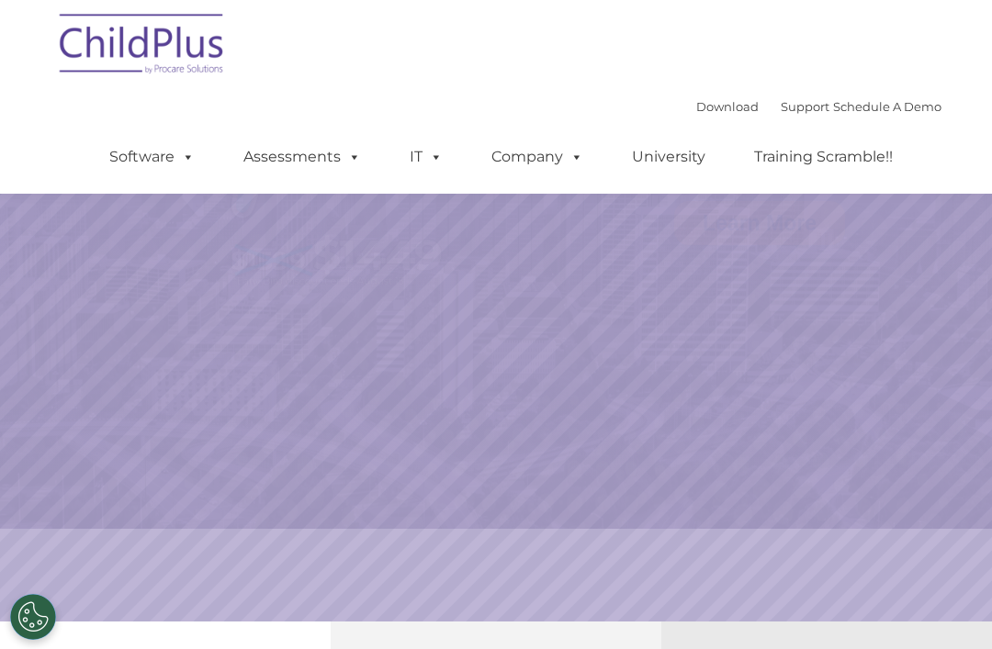 Image resolution: width=992 pixels, height=649 pixels. I want to click on a: Training Scramble!!, so click(823, 157).